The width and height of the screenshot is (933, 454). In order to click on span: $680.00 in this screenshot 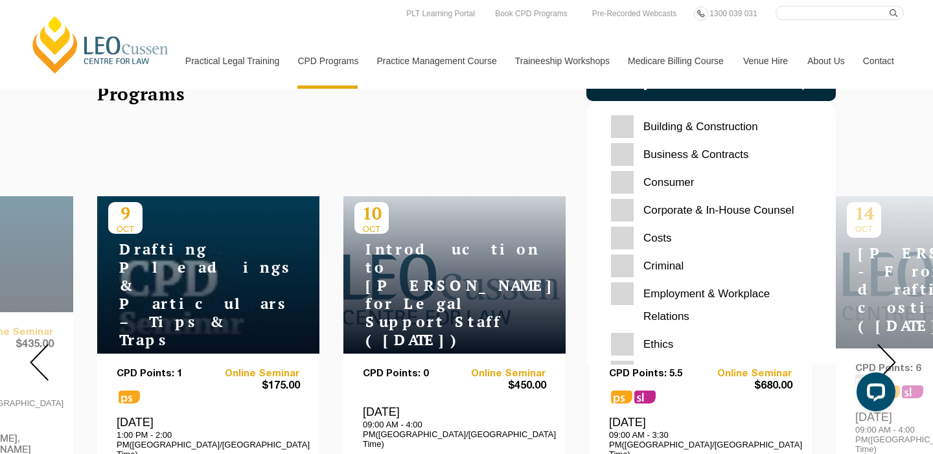, I will do `click(747, 386)`.